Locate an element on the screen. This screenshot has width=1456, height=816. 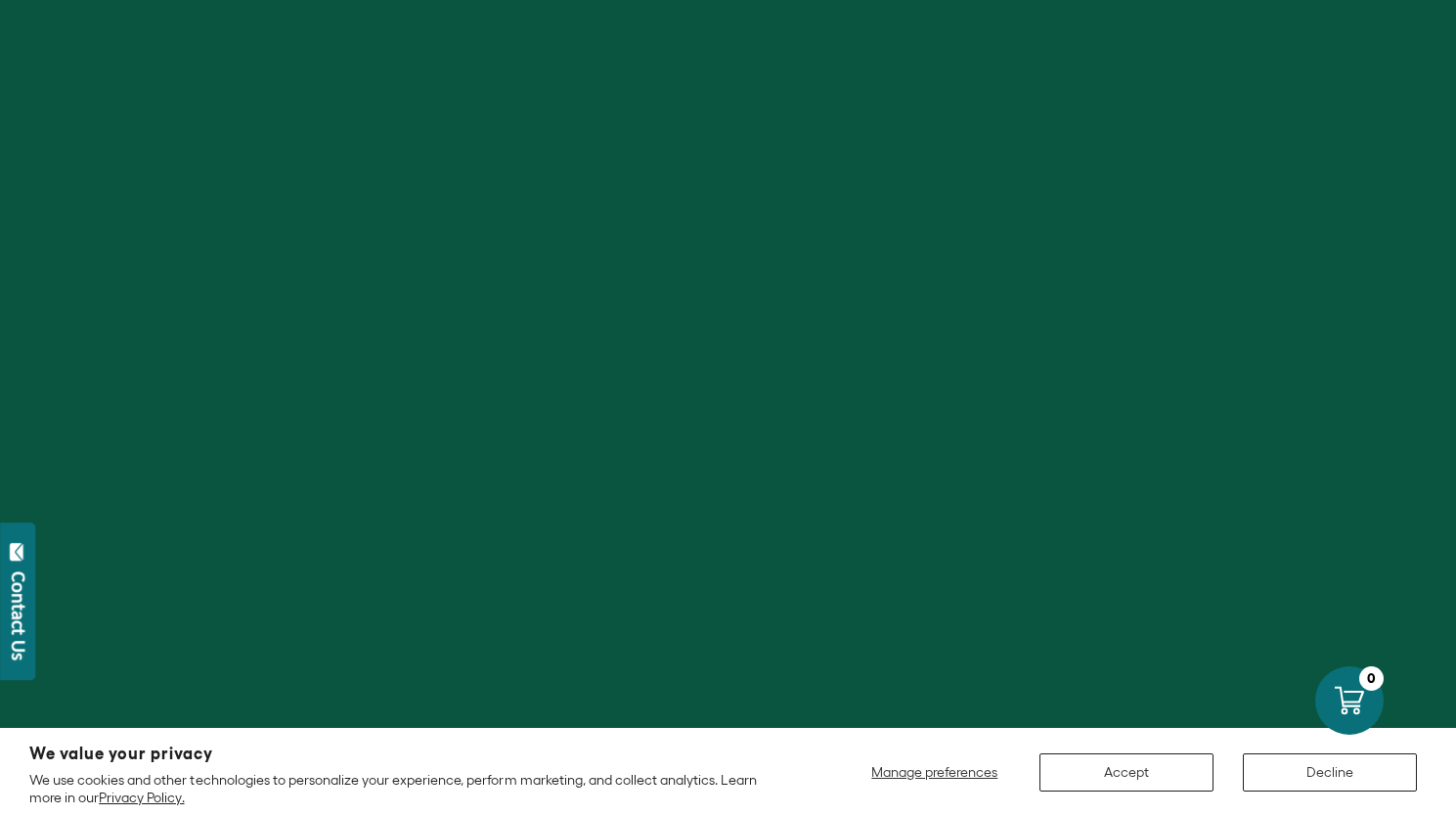
a: Privacy Policy. is located at coordinates (141, 797).